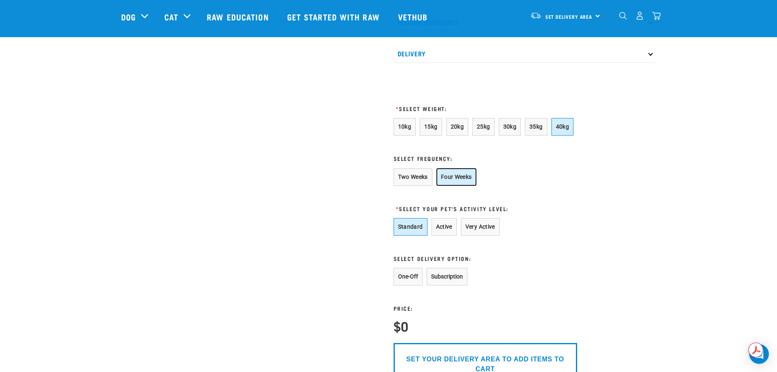 Image resolution: width=777 pixels, height=372 pixels. What do you see at coordinates (510, 126) in the screenshot?
I see `button: 30kg` at bounding box center [510, 126].